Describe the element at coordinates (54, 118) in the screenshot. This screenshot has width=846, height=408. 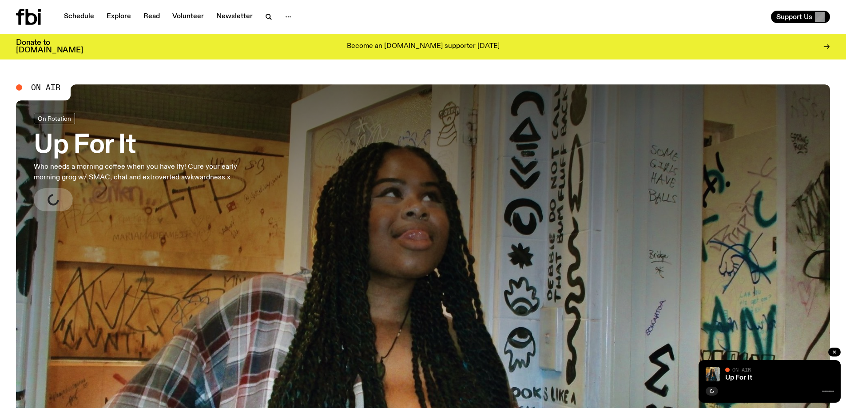
I see `span: On Rotation` at that location.